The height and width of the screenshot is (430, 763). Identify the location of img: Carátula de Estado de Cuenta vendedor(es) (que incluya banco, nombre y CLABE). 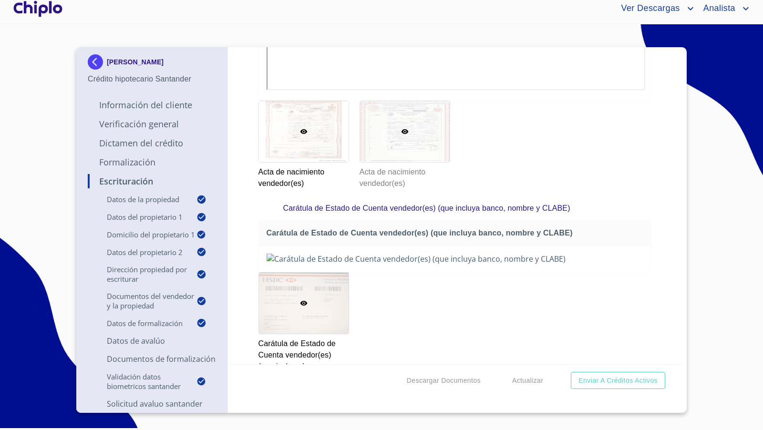
(455, 259).